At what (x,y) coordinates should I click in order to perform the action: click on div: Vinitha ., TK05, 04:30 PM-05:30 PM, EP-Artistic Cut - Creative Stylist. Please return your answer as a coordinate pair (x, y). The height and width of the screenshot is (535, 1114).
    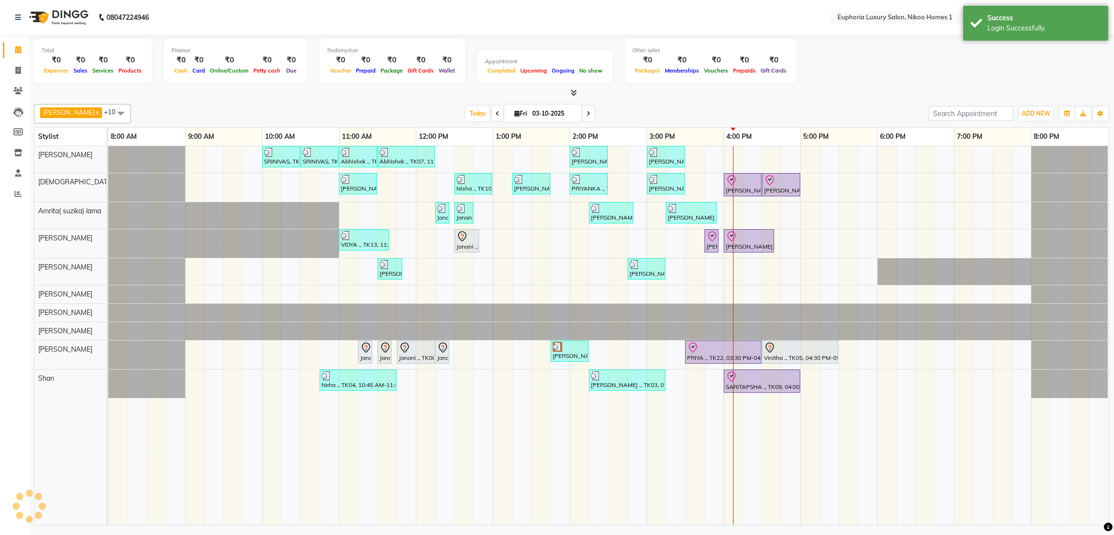
    Looking at the image, I should click on (800, 352).